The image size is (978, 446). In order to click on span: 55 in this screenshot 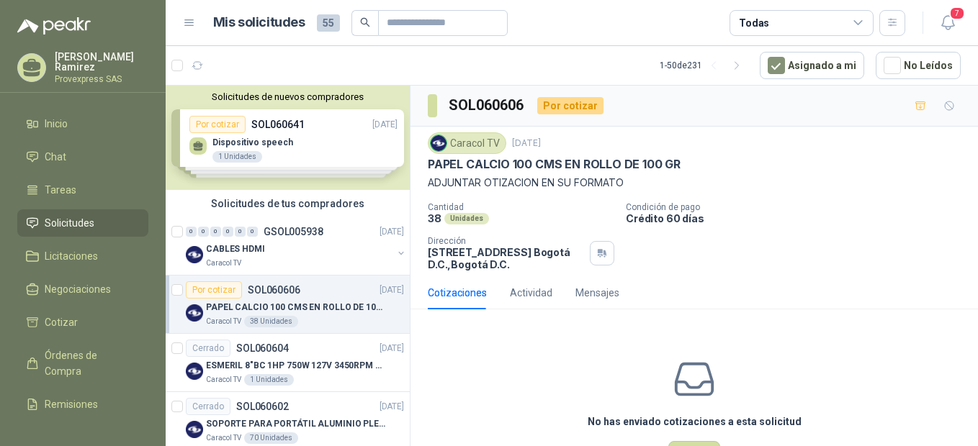, I will do `click(328, 23)`.